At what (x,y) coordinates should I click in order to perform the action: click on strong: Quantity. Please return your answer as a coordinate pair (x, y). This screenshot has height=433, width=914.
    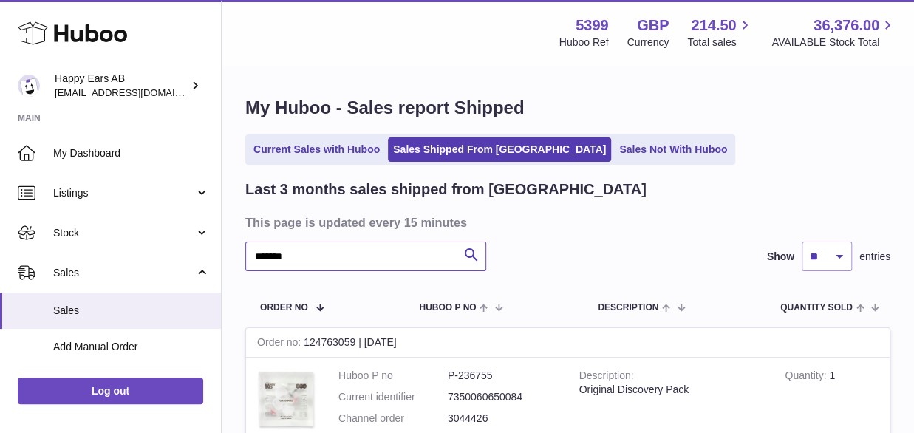
    Looking at the image, I should click on (807, 377).